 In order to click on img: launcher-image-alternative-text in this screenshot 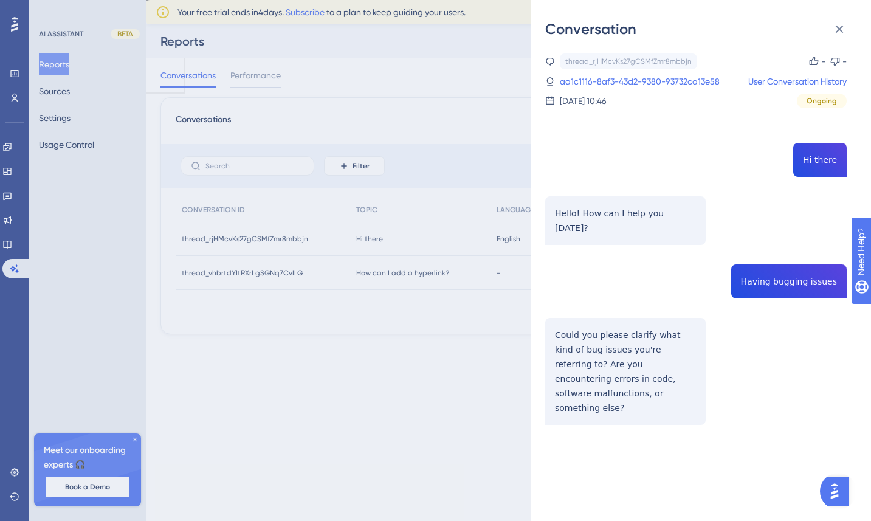, I will do `click(15, 18)`.